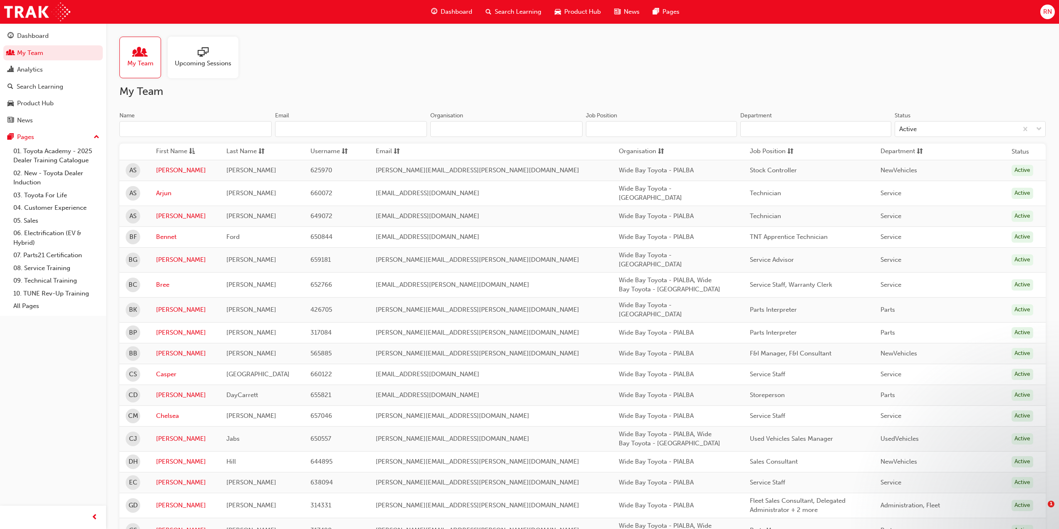 Image resolution: width=1059 pixels, height=529 pixels. What do you see at coordinates (127, 116) in the screenshot?
I see `div: Name` at bounding box center [127, 116].